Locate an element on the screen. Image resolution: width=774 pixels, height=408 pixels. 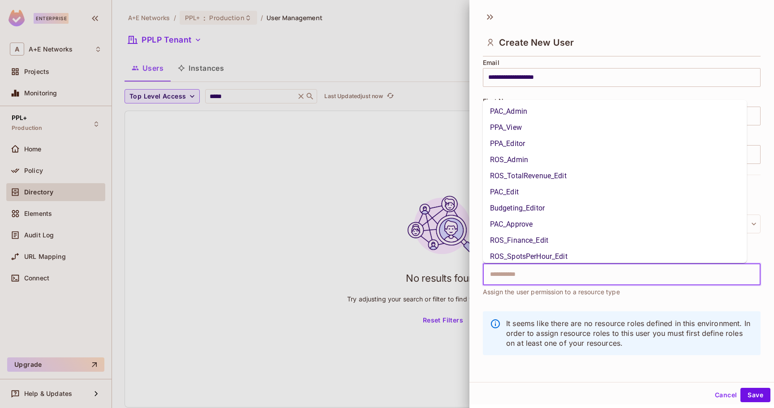
li: ROS_Finance_Edit is located at coordinates (615, 240).